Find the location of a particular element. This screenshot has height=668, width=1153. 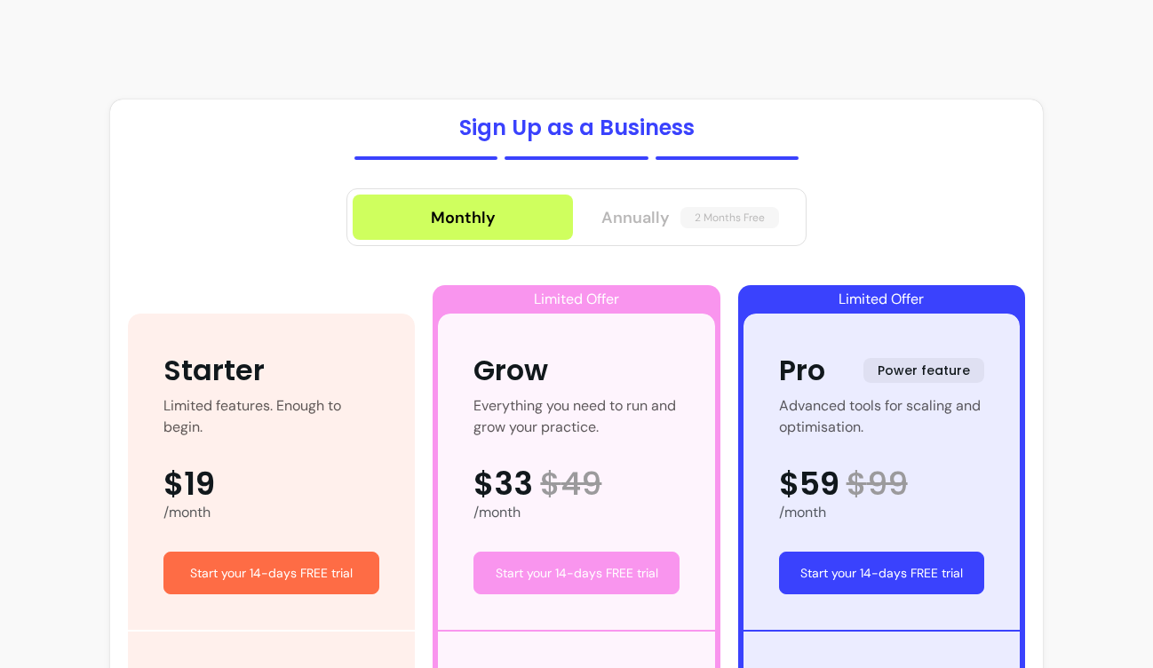

div: Limited features. Enough to begin. is located at coordinates (271, 417).